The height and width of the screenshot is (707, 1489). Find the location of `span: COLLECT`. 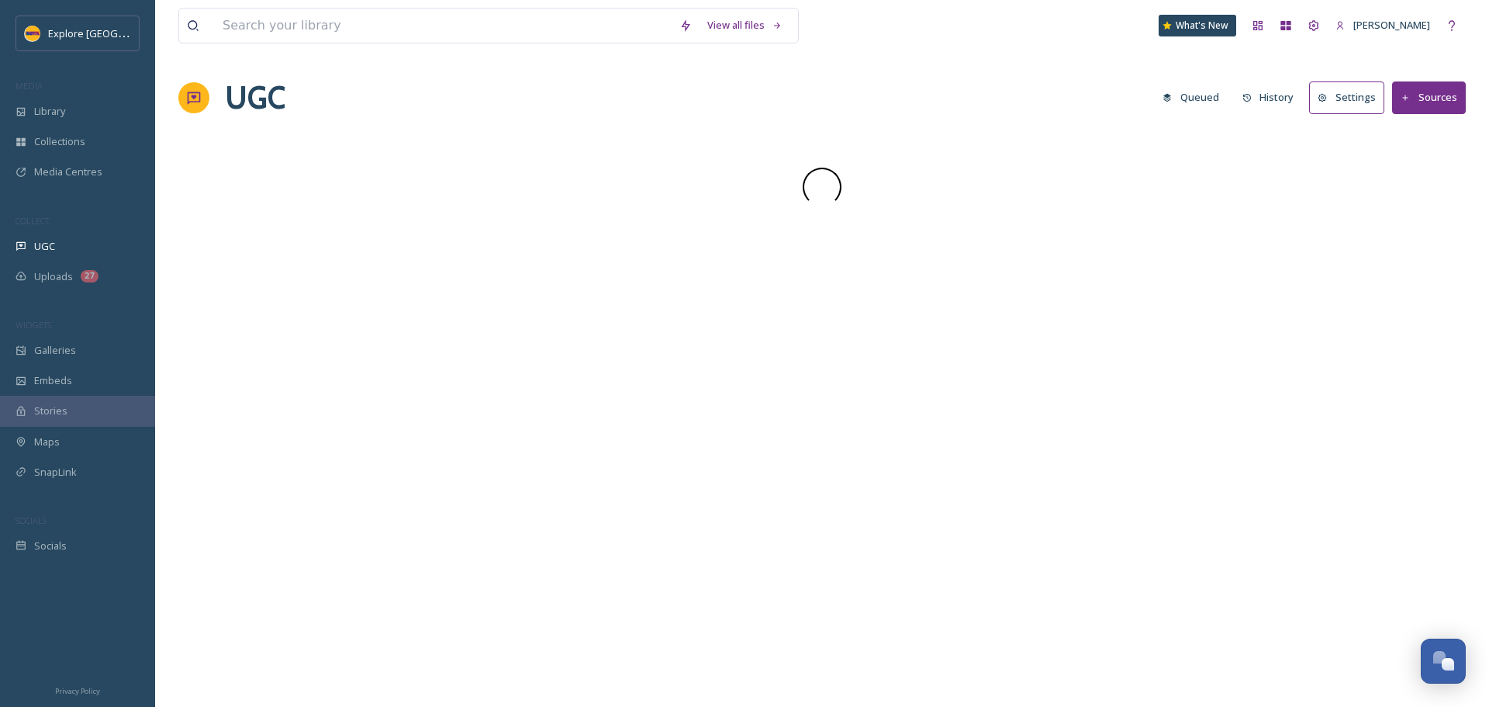

span: COLLECT is located at coordinates (32, 220).